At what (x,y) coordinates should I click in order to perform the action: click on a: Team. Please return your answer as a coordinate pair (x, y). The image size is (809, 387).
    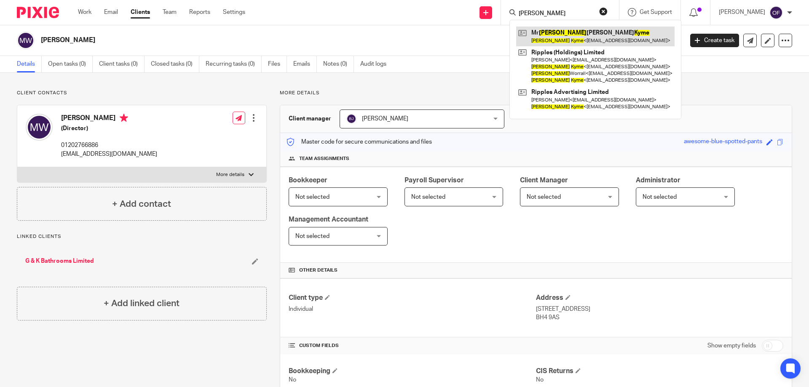
    Looking at the image, I should click on (169, 12).